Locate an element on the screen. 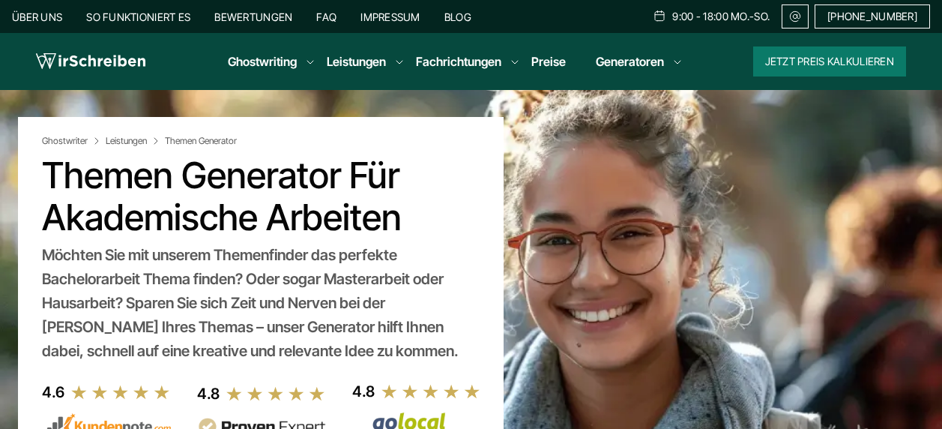 The width and height of the screenshot is (942, 429). a: Generatoren is located at coordinates (630, 61).